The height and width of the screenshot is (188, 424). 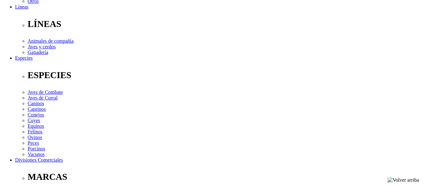 I want to click on span: Especies, so click(x=24, y=58).